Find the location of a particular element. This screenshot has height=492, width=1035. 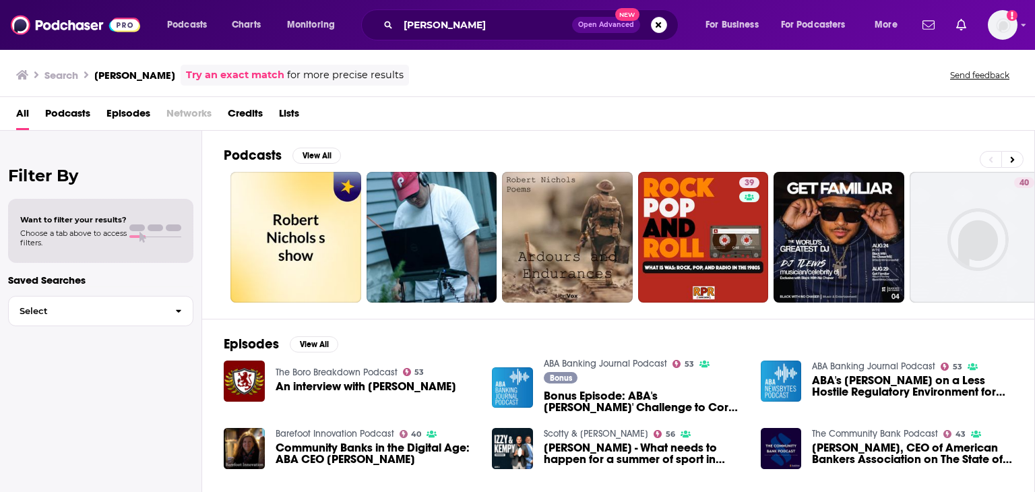

a: Scotty & Izzy is located at coordinates (596, 433).